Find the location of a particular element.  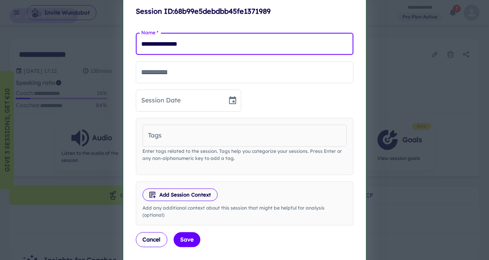

label: Name * is located at coordinates (150, 32).